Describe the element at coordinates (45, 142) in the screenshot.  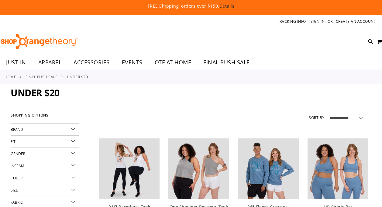
I see `div: Fit` at that location.